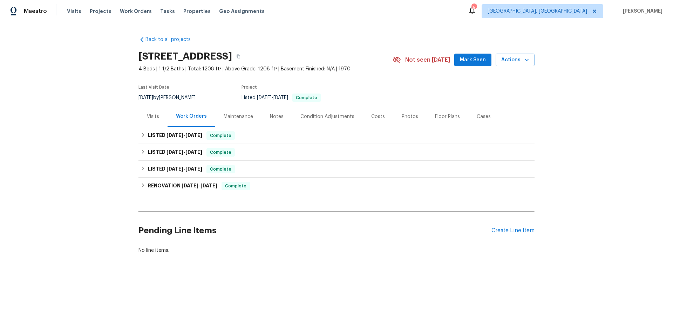 This screenshot has height=331, width=673. Describe the element at coordinates (172, 40) in the screenshot. I see `a: Back to all projects` at that location.